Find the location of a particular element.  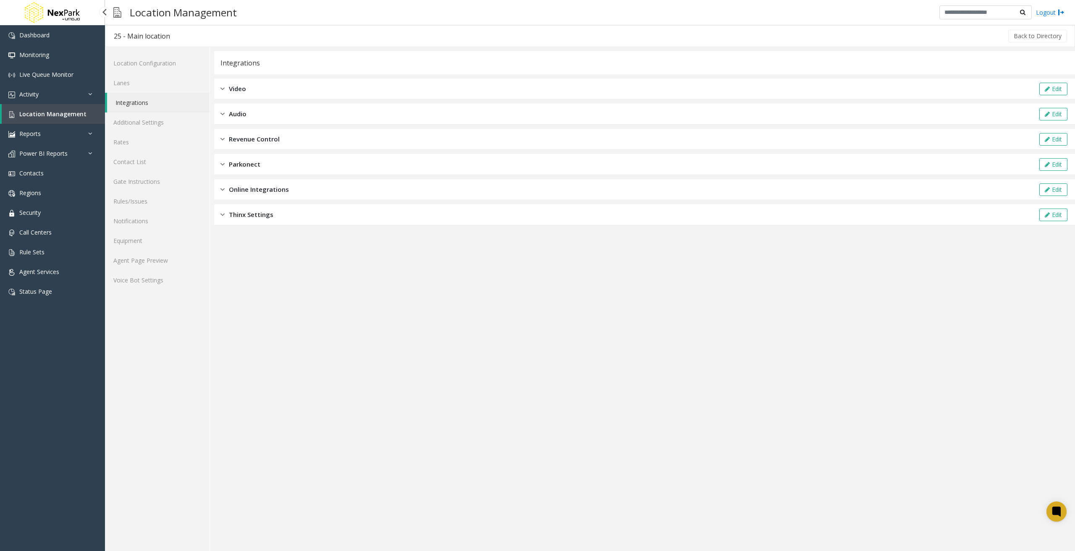

a: Lanes is located at coordinates (157, 83).